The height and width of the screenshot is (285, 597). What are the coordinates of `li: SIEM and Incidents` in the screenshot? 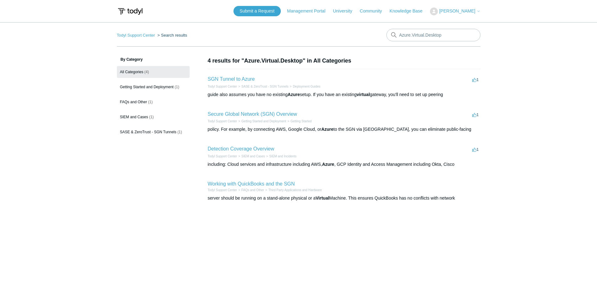 It's located at (280, 156).